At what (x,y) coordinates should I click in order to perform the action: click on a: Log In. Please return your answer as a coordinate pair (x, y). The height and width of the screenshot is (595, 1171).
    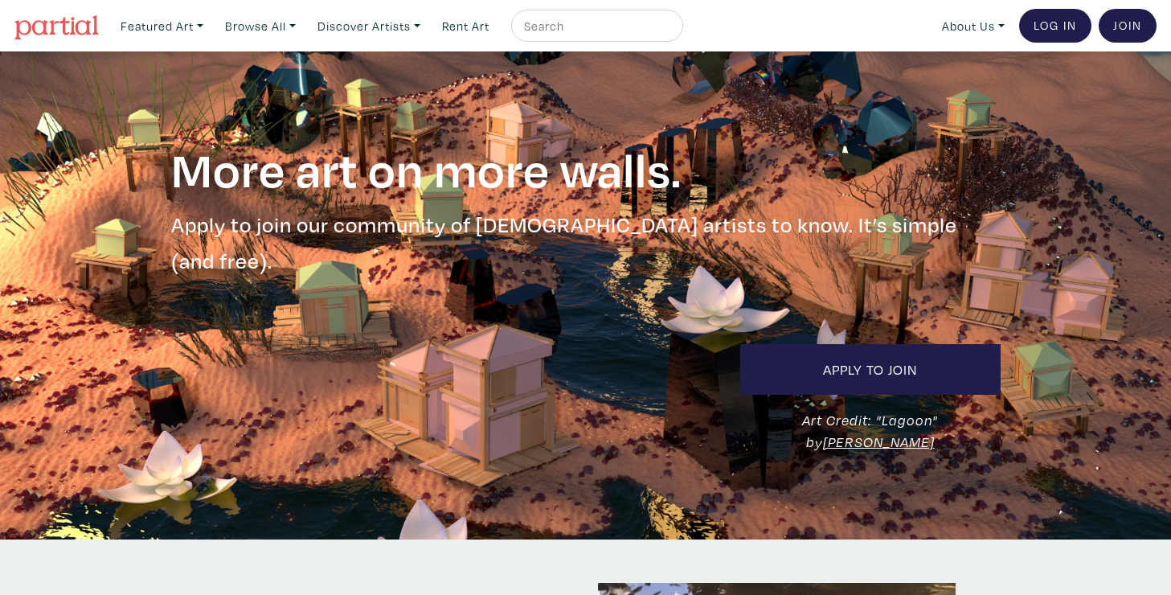
    Looking at the image, I should click on (1055, 26).